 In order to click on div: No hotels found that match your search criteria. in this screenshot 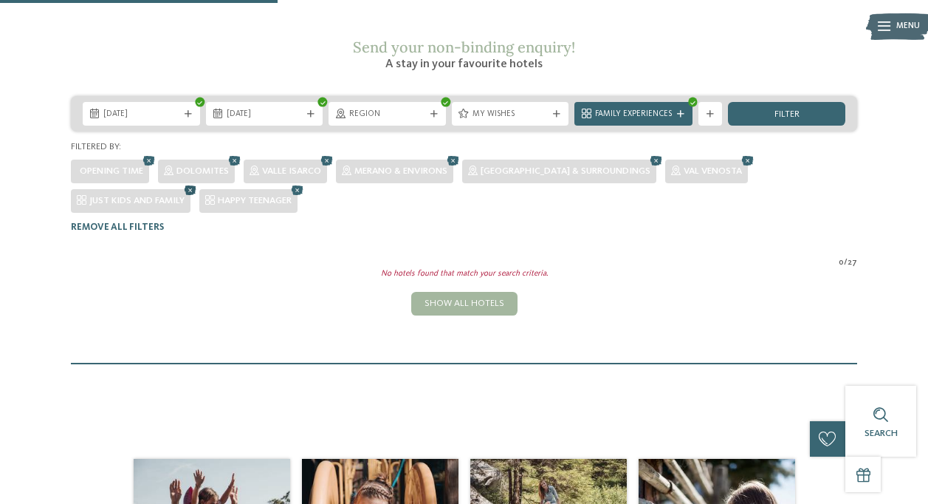, I will do `click(464, 274)`.